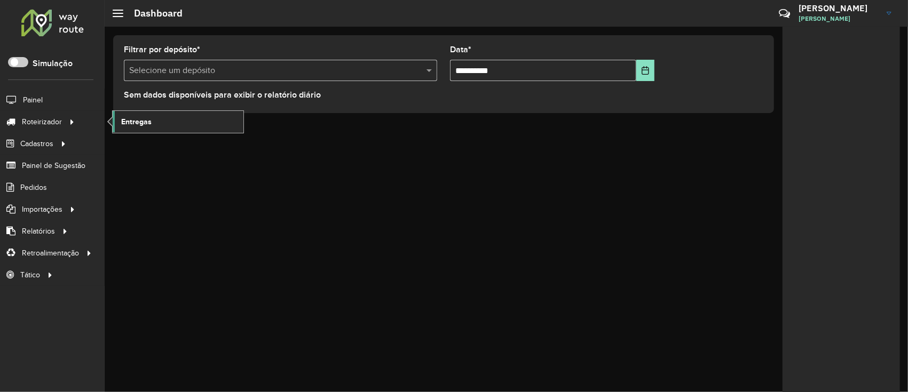 This screenshot has width=908, height=392. I want to click on span: Tático, so click(30, 275).